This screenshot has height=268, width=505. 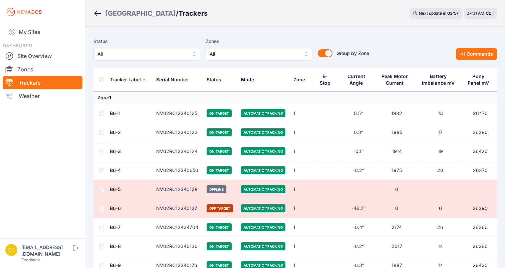 What do you see at coordinates (475, 13) in the screenshot?
I see `span: 07:01 AM` at bounding box center [475, 13].